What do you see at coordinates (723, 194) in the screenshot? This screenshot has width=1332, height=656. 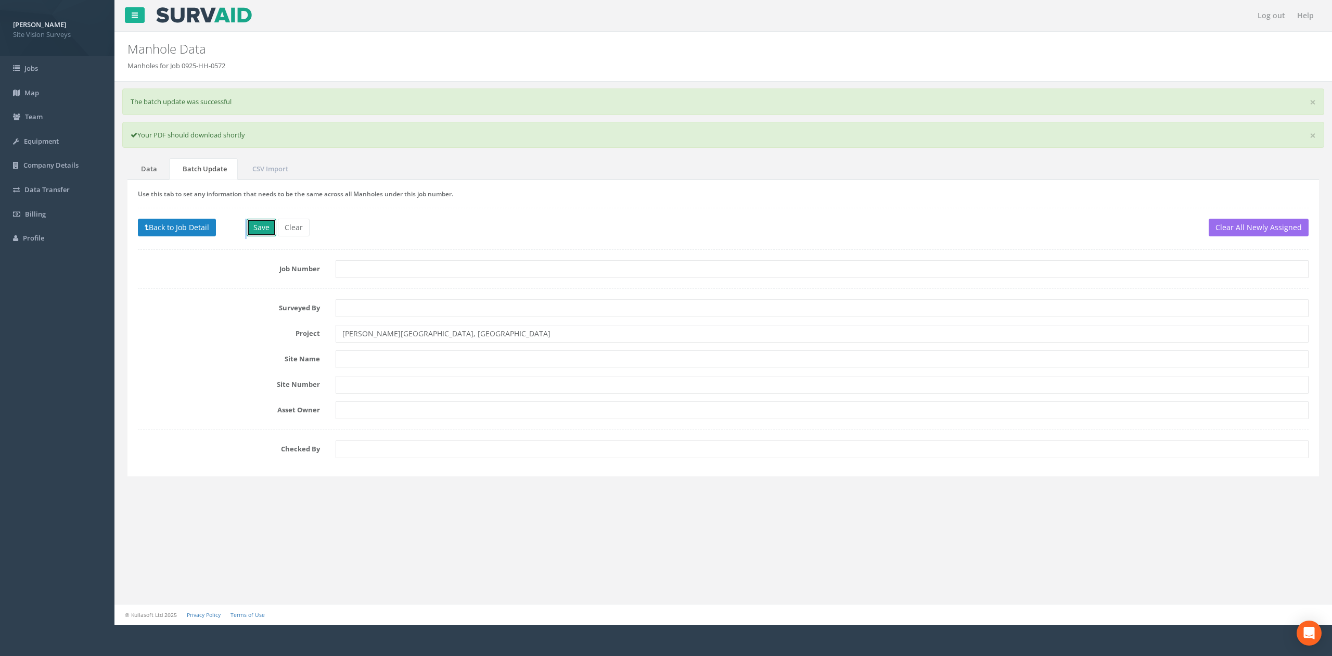 I see `h5: Use this tab to set any information that needs to be the same across all Manholes under this job ...` at bounding box center [723, 194].